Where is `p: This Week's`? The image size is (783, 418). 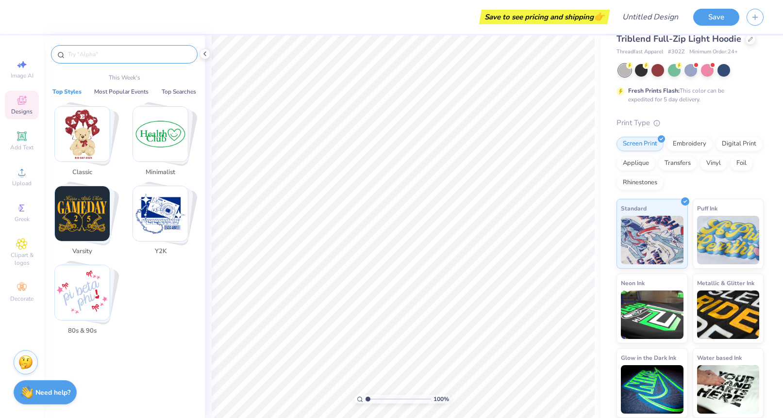 p: This Week's is located at coordinates (124, 78).